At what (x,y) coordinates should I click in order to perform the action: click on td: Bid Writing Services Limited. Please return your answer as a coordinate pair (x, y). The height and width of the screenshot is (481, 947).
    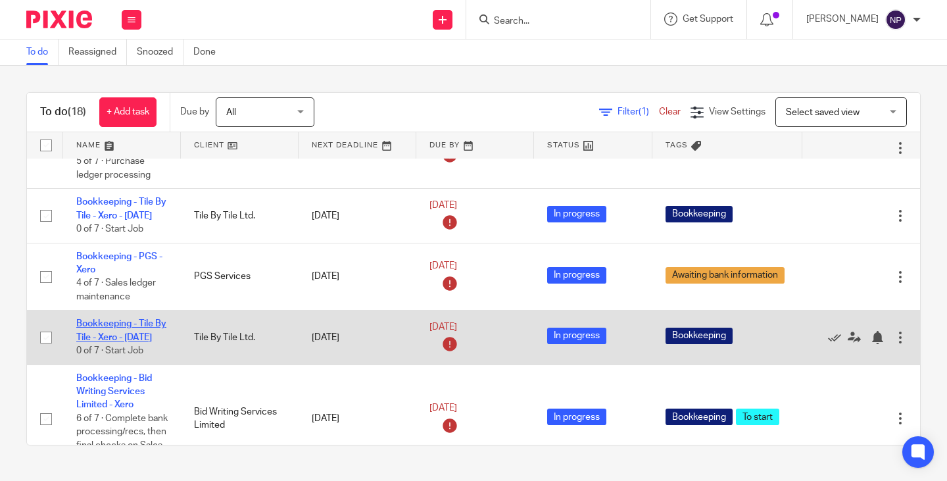
    Looking at the image, I should click on (239, 418).